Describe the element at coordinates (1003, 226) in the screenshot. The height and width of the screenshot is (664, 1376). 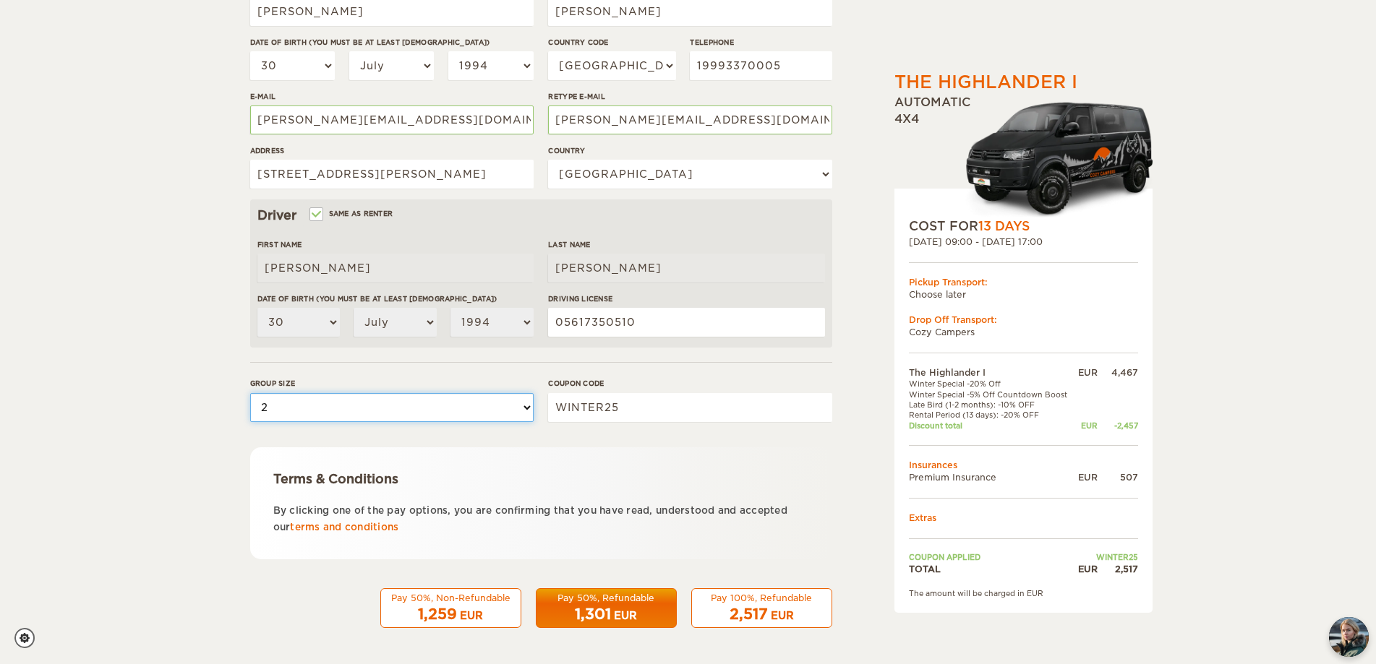
I see `span: 13 Days` at that location.